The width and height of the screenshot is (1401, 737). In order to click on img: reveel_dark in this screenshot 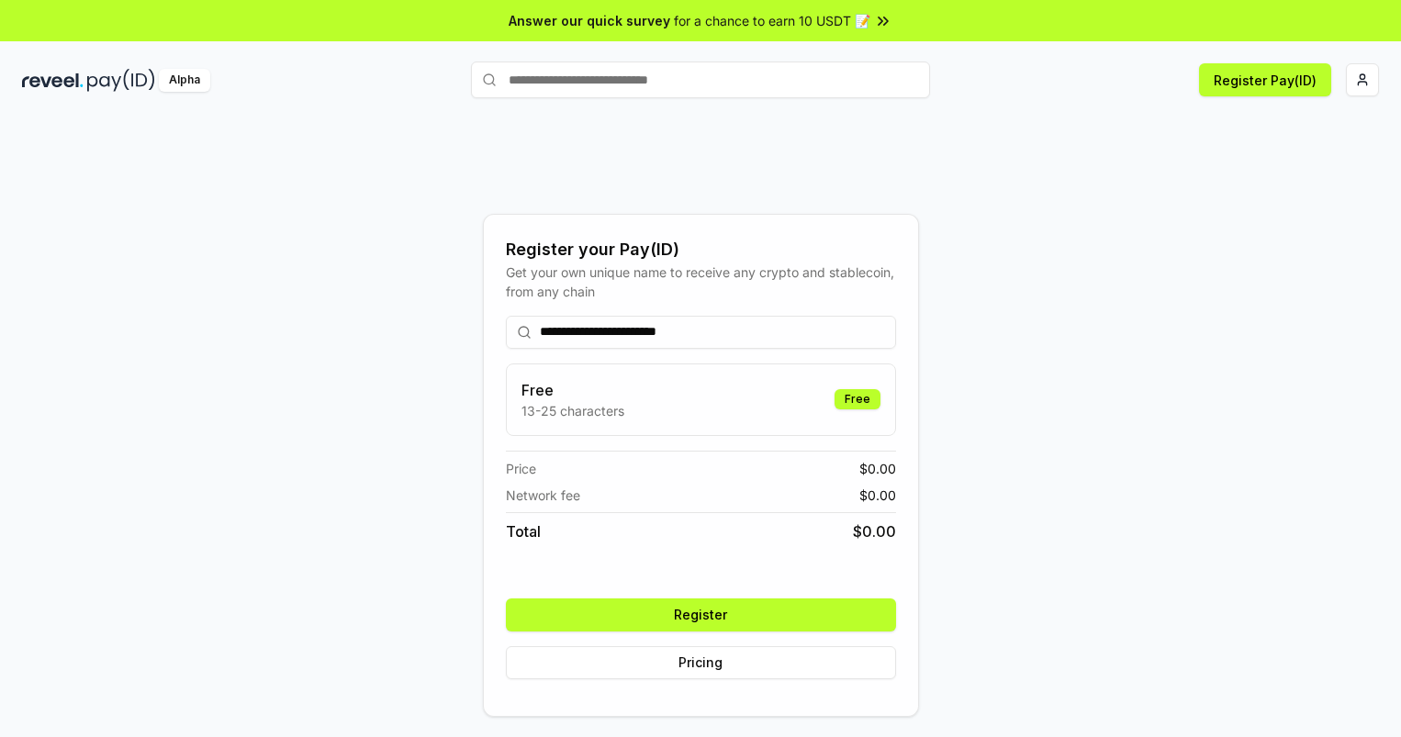, I will do `click(52, 80)`.